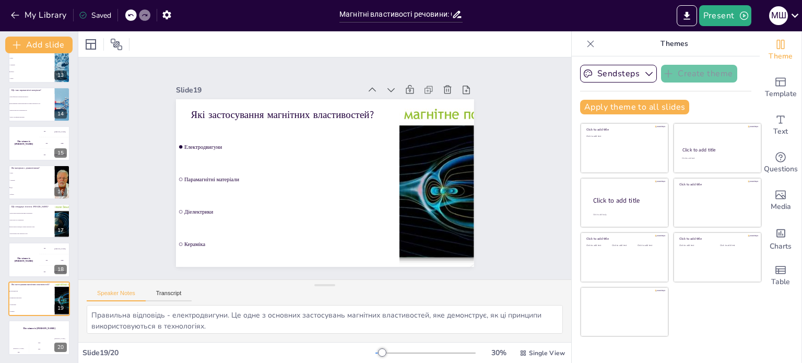 Image resolution: width=802 pixels, height=363 pixels. I want to click on button: Apply theme to all slides, so click(634, 107).